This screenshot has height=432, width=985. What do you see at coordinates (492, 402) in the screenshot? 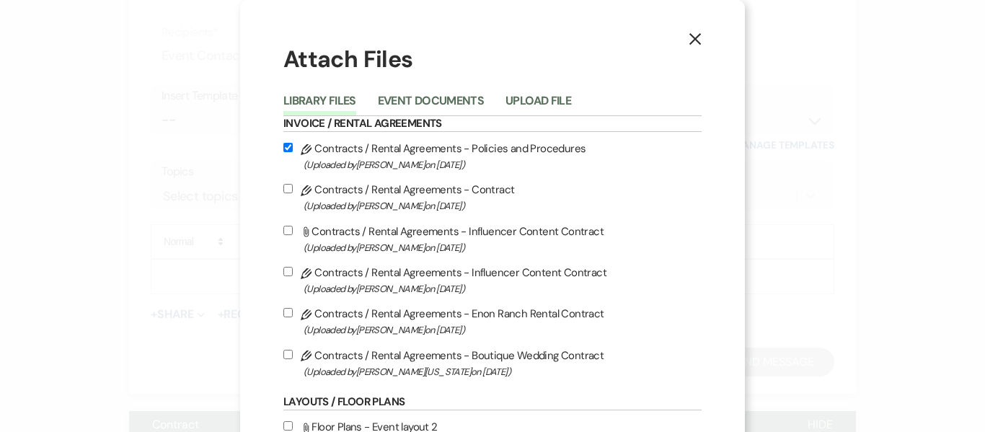
I see `h6: Layouts / Floor Plans` at bounding box center [492, 402].